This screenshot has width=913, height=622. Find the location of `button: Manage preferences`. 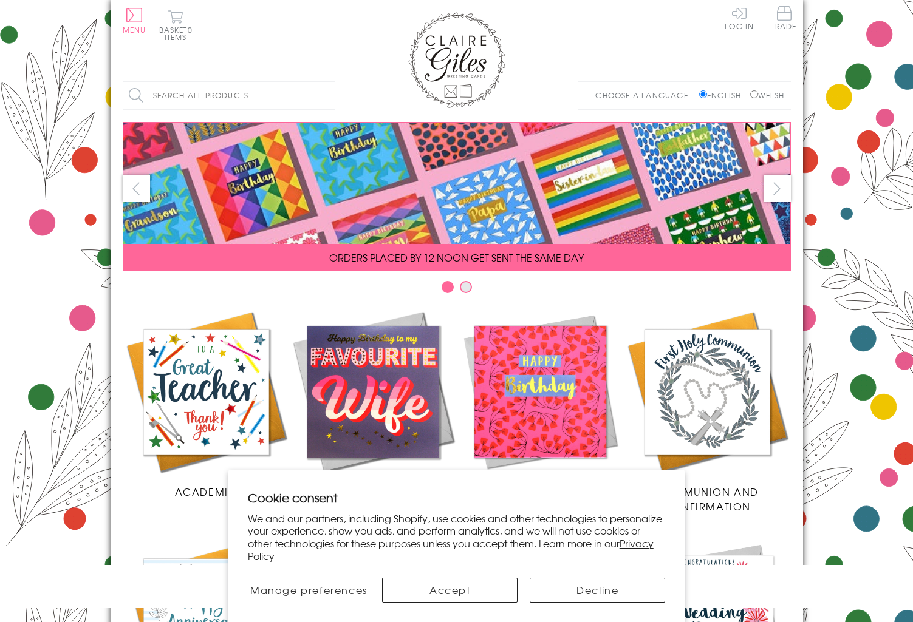

button: Manage preferences is located at coordinates (308, 590).